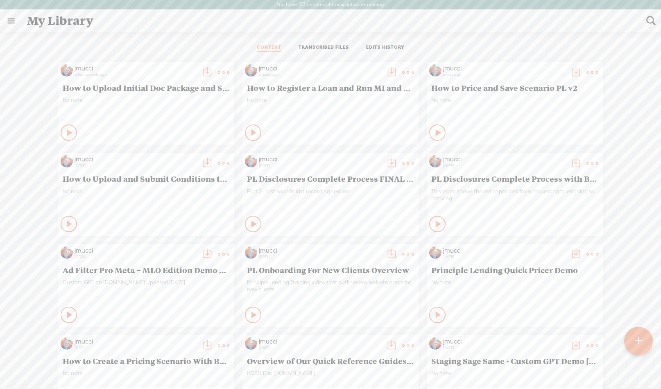 Image resolution: width=661 pixels, height=389 pixels. I want to click on span: PL Onboarding For New Clients Overview, so click(330, 270).